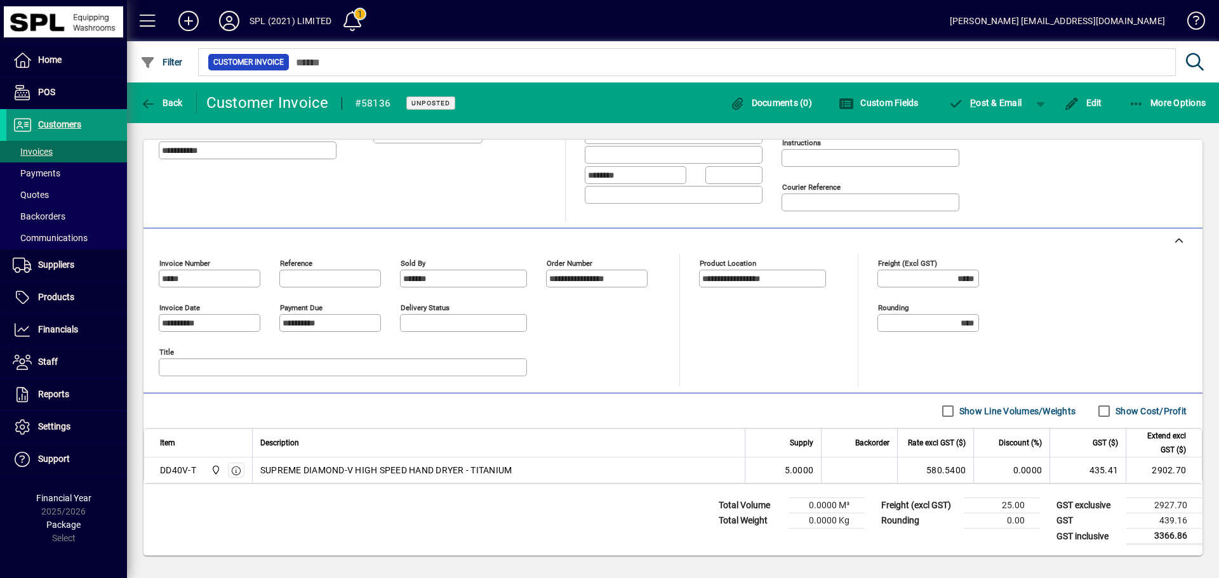 This screenshot has height=578, width=1219. Describe the element at coordinates (1087, 470) in the screenshot. I see `td: 435.41` at that location.